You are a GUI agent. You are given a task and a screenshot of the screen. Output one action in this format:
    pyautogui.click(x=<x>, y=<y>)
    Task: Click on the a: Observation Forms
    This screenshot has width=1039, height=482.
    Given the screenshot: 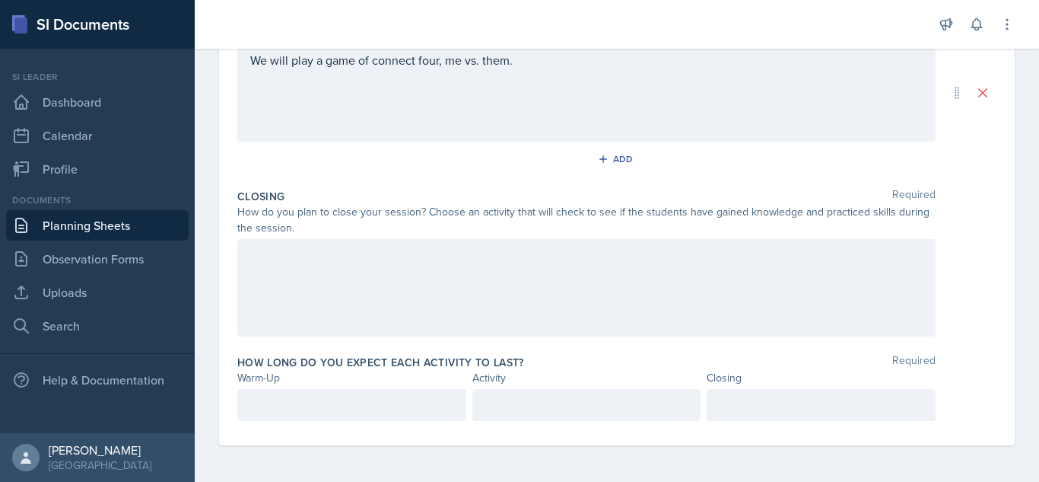 What is the action you would take?
    pyautogui.click(x=97, y=259)
    